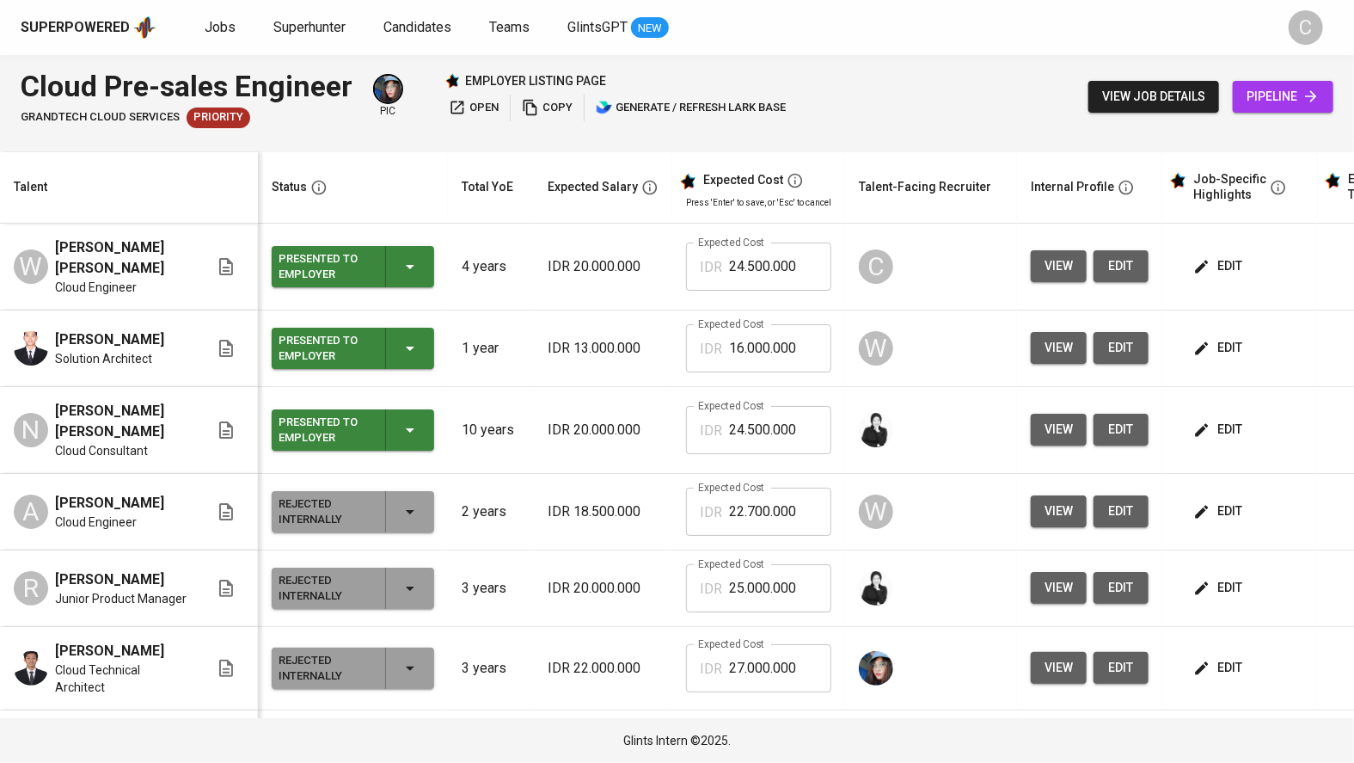  What do you see at coordinates (352, 668) in the screenshot?
I see `button: Rejected Internally` at bounding box center [352, 668].